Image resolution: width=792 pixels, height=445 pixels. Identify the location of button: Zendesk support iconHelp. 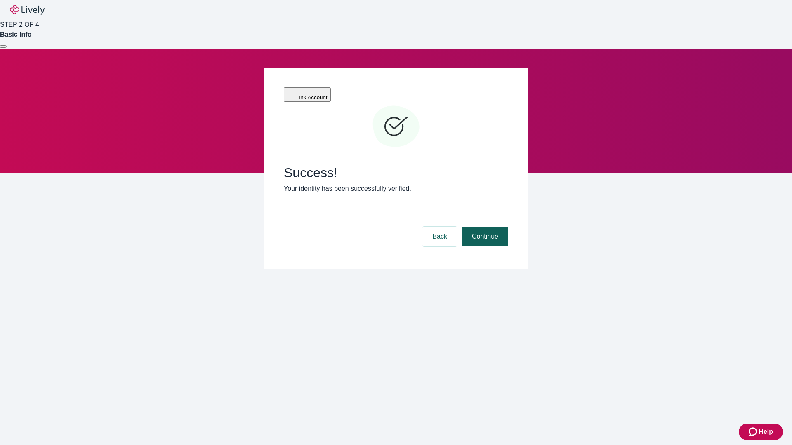
(761, 432).